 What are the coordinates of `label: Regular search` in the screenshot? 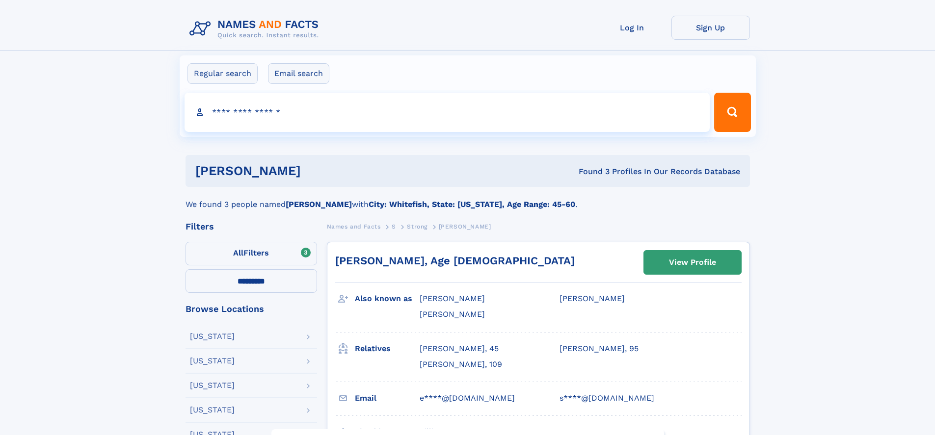 It's located at (222, 74).